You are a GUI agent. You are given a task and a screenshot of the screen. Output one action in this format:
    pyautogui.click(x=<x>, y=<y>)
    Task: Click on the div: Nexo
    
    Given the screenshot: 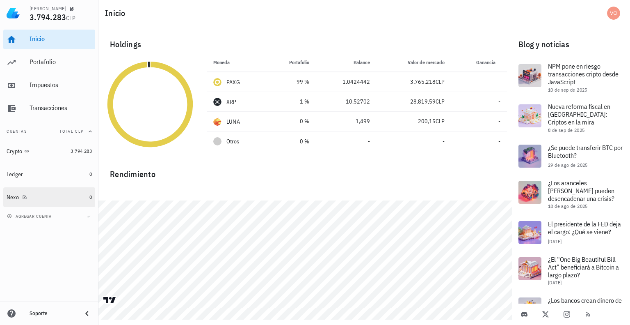 What is the action you would take?
    pyautogui.click(x=13, y=197)
    